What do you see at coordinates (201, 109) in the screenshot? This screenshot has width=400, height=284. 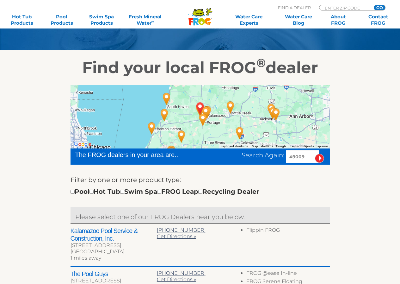 I see `div: Kalamazoo Pool Service & Construction, Inc. - 1 miles away.` at bounding box center [201, 109].